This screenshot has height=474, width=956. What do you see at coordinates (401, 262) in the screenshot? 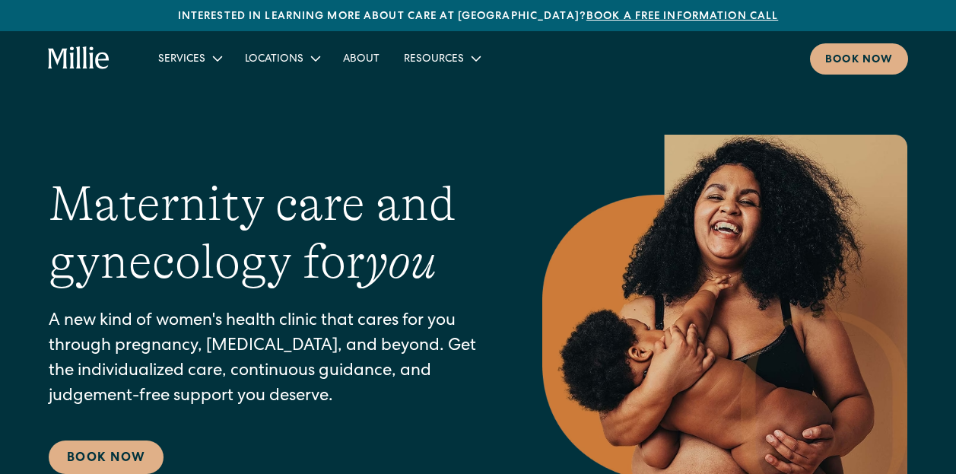
I see `em: you` at bounding box center [401, 262].